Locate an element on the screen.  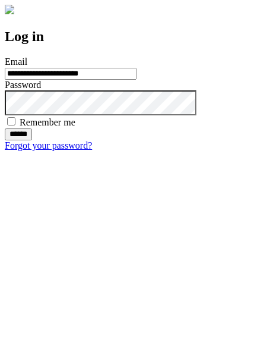
a: Forgot your password? is located at coordinates (48, 145).